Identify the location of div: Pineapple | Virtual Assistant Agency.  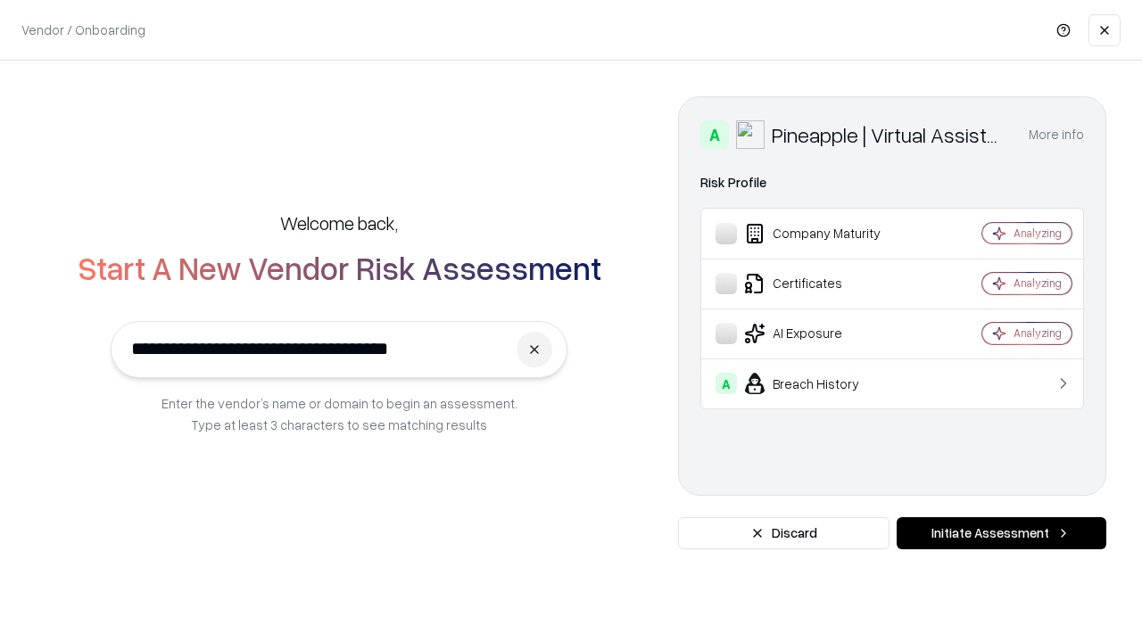
(890, 135).